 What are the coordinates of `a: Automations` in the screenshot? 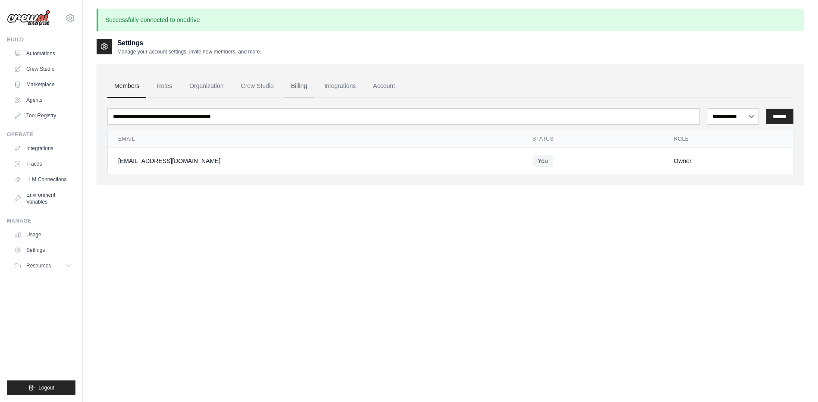 It's located at (43, 53).